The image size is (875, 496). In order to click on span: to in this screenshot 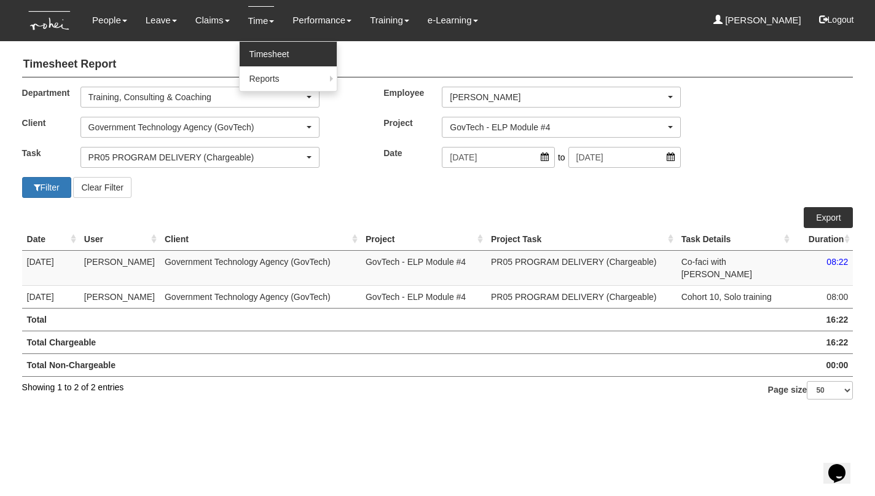, I will do `click(561, 157)`.